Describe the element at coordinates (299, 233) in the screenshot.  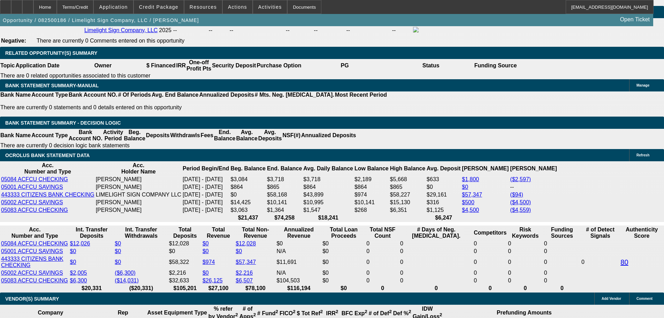
I see `th: Annualized Revenue` at that location.